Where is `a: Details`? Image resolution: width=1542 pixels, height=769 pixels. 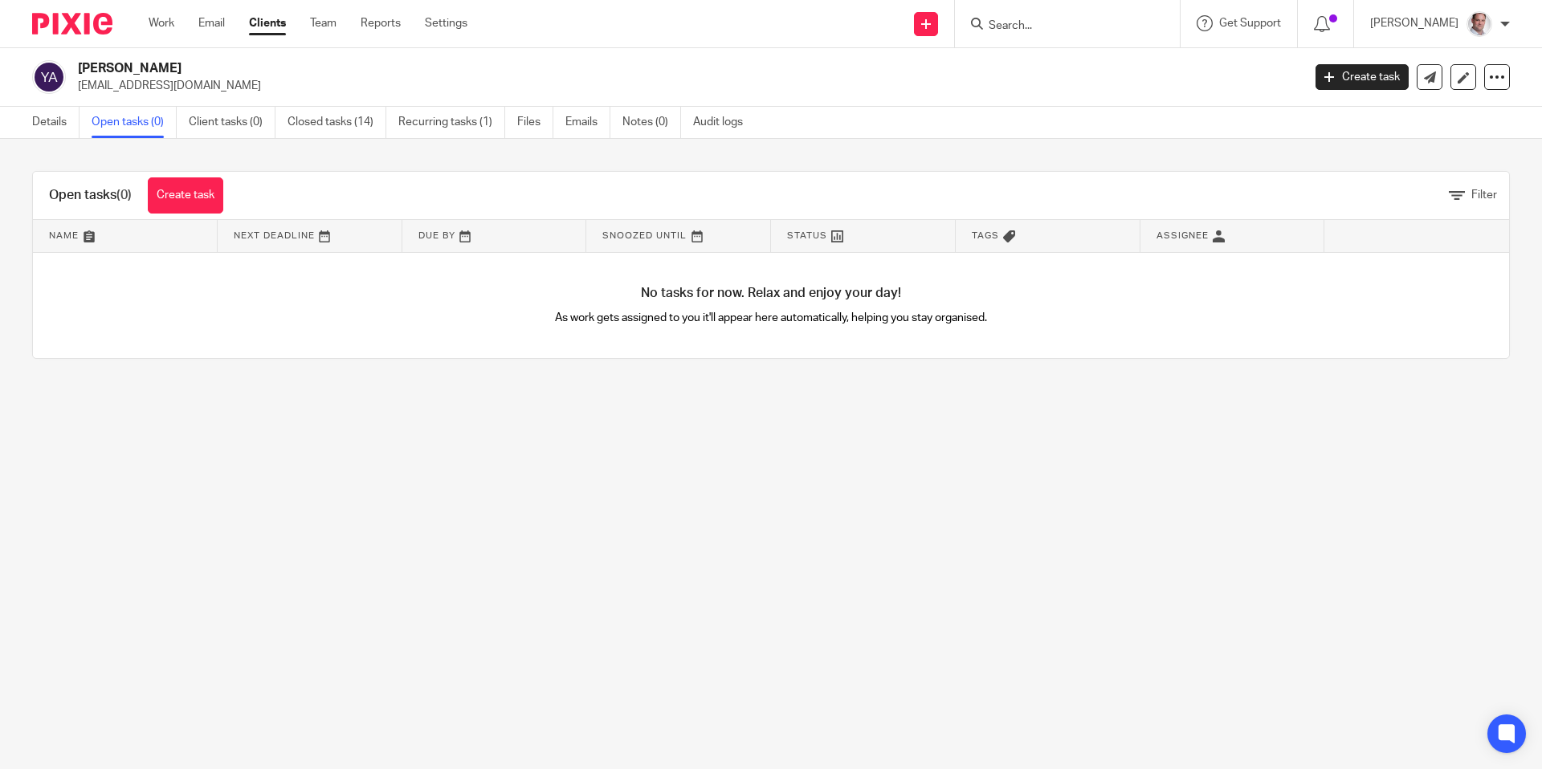
a: Details is located at coordinates (55, 122).